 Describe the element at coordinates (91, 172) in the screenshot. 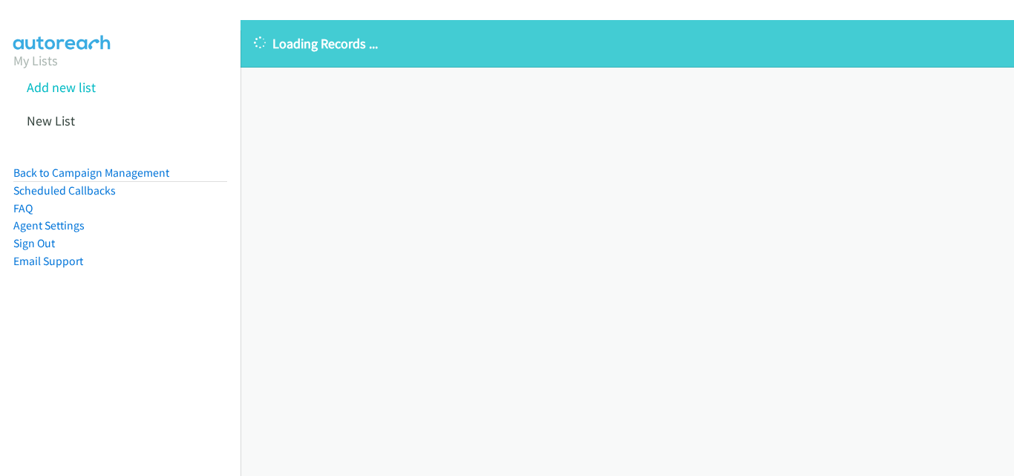

I see `a: Back to Campaign Management` at that location.